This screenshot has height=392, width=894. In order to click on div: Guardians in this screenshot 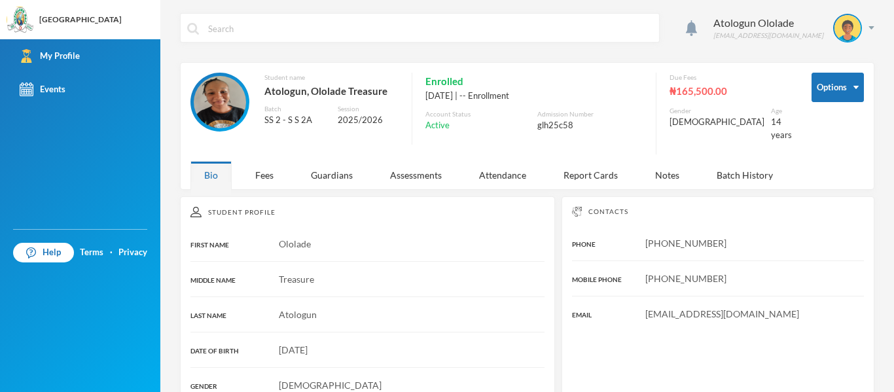, I will do `click(332, 175)`.